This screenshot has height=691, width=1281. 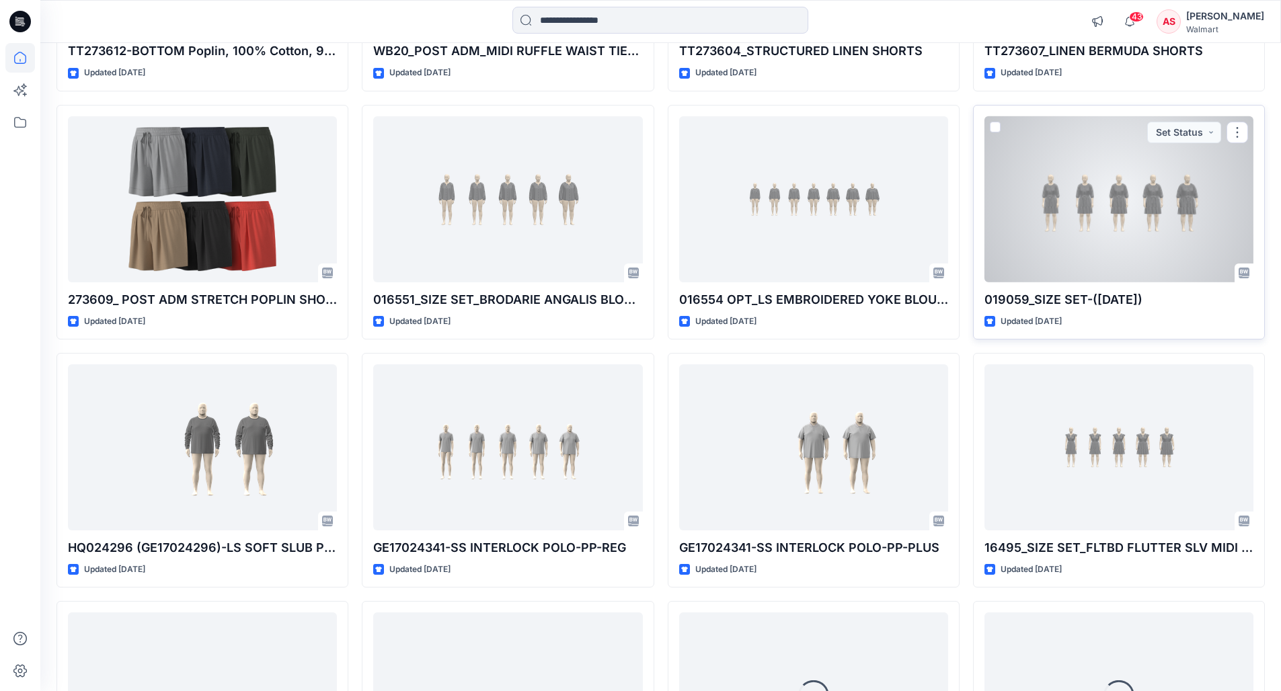 What do you see at coordinates (202, 199) in the screenshot?
I see `a: 273609_ POST ADM STRETCH POPLIN SHORTS` at bounding box center [202, 199].